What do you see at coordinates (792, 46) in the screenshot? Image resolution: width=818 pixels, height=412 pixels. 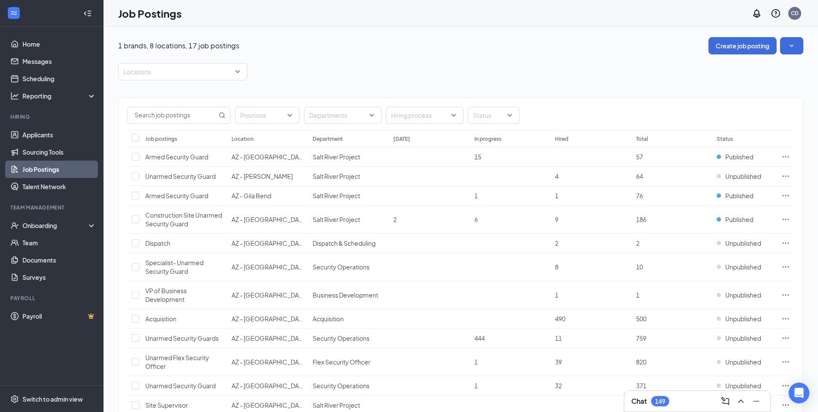 I see `svg: SmallChevronDown` at bounding box center [792, 46].